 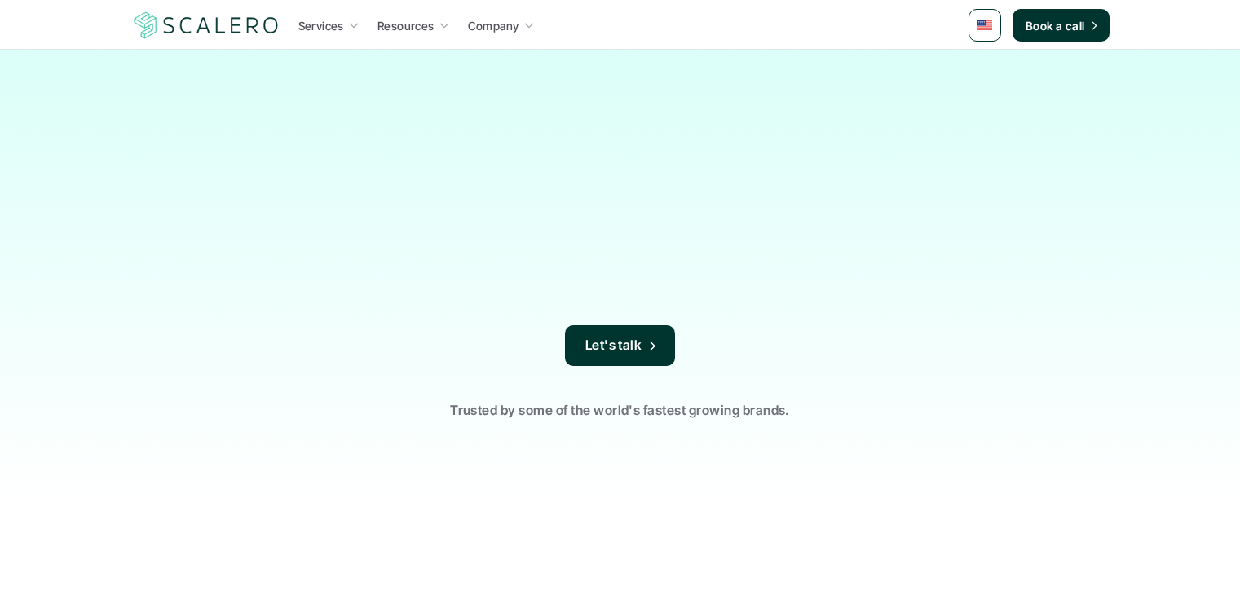 I want to click on p: Company, so click(x=493, y=25).